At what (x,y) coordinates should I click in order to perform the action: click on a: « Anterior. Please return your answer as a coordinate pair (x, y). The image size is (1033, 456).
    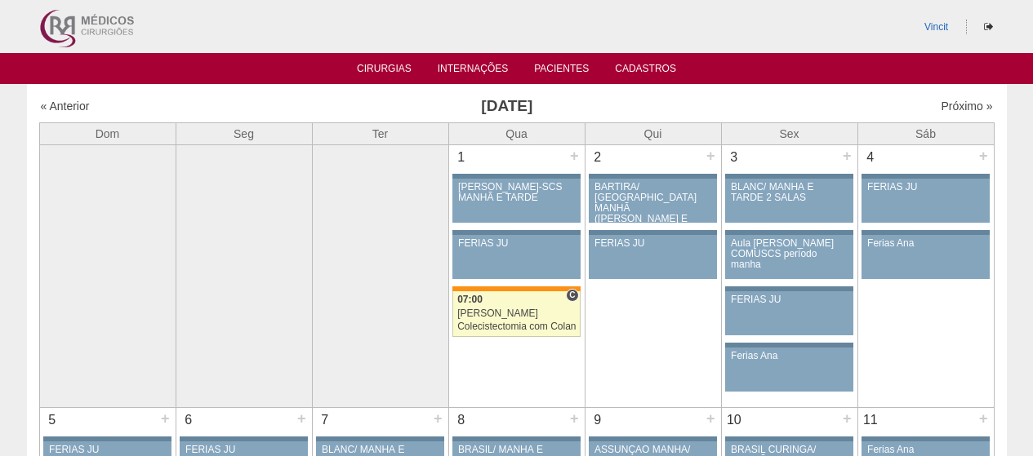
    Looking at the image, I should click on (65, 106).